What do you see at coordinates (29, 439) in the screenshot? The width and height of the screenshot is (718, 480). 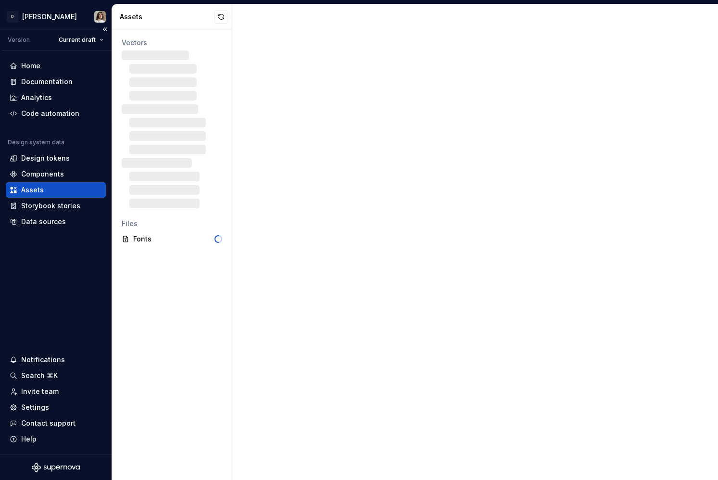 I see `div: Help` at bounding box center [29, 439].